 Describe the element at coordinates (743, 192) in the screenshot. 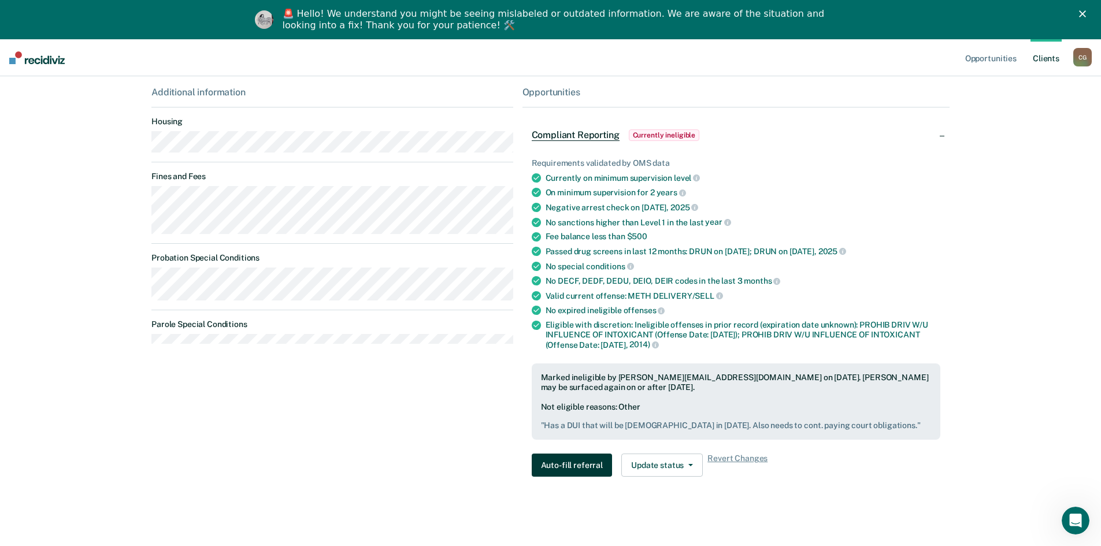

I see `div: On minimum supervision for 2` at that location.